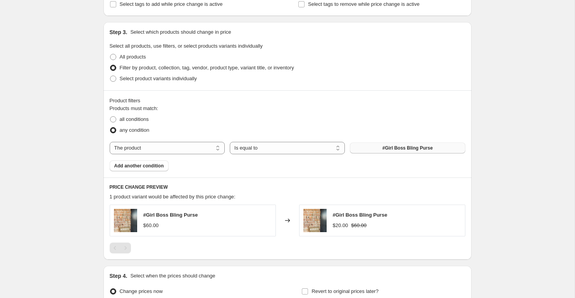 The width and height of the screenshot is (575, 298). Describe the element at coordinates (287, 187) in the screenshot. I see `h6: PRICE CHANGE PREVIEW` at that location.